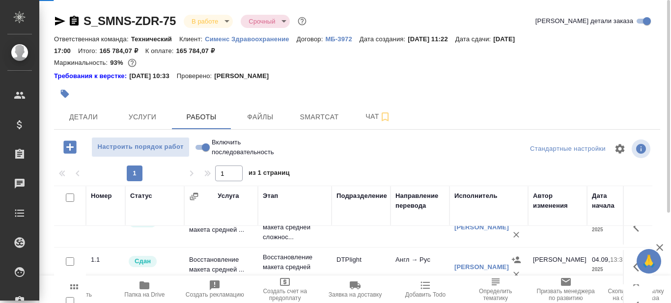 The width and height of the screenshot is (671, 303). What do you see at coordinates (243, 147) in the screenshot?
I see `span: Включить последовательность` at bounding box center [243, 147].